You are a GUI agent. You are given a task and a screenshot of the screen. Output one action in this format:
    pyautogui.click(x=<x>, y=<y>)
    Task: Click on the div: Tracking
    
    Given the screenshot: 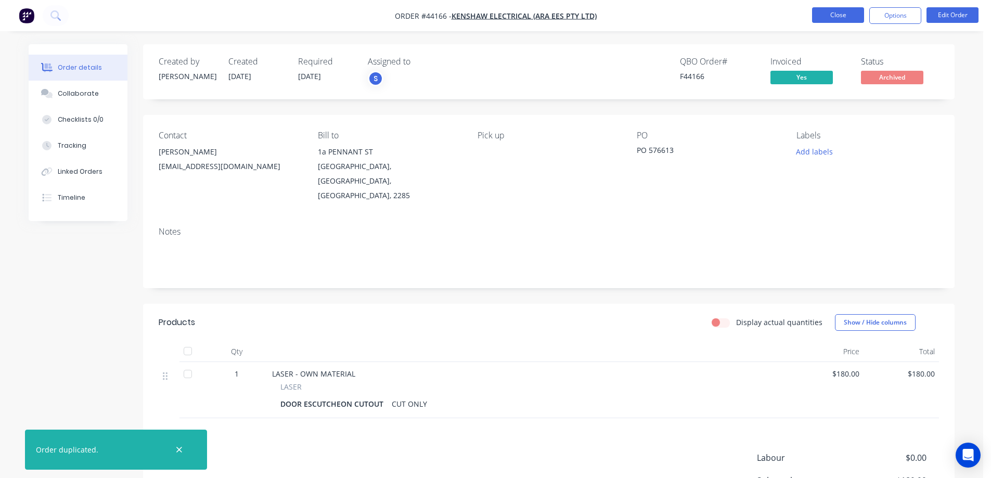 What is the action you would take?
    pyautogui.click(x=72, y=146)
    